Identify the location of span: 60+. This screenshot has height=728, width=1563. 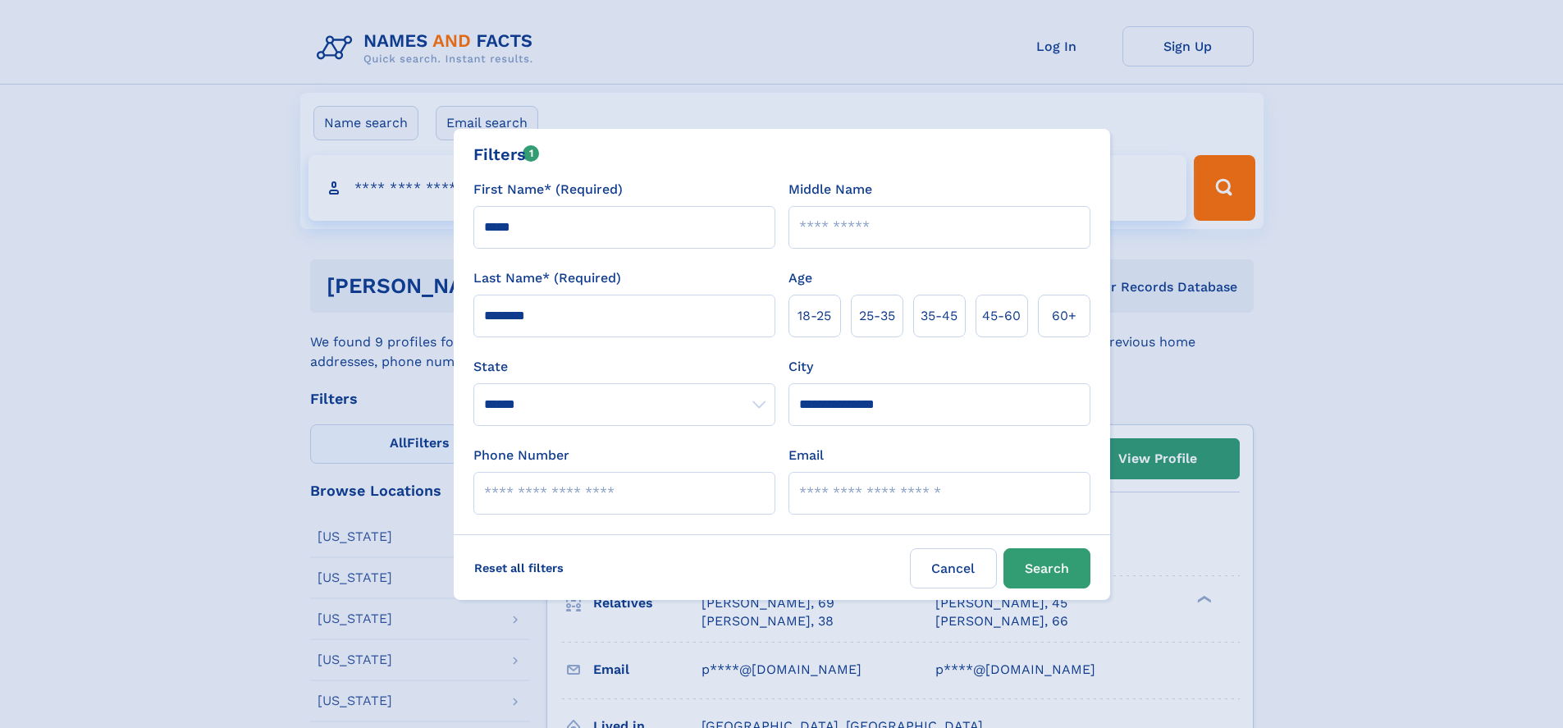
(1064, 316).